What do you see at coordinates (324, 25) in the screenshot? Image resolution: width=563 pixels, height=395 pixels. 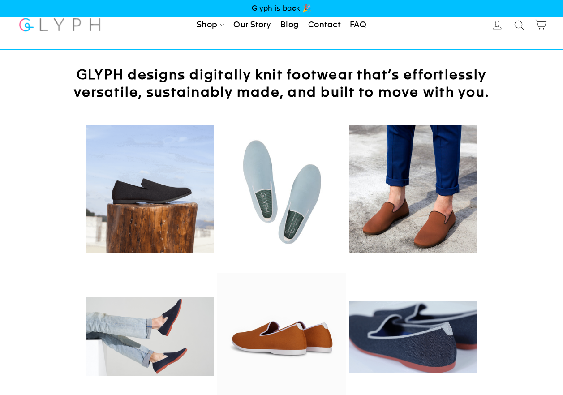 I see `a: Contact` at bounding box center [324, 25].